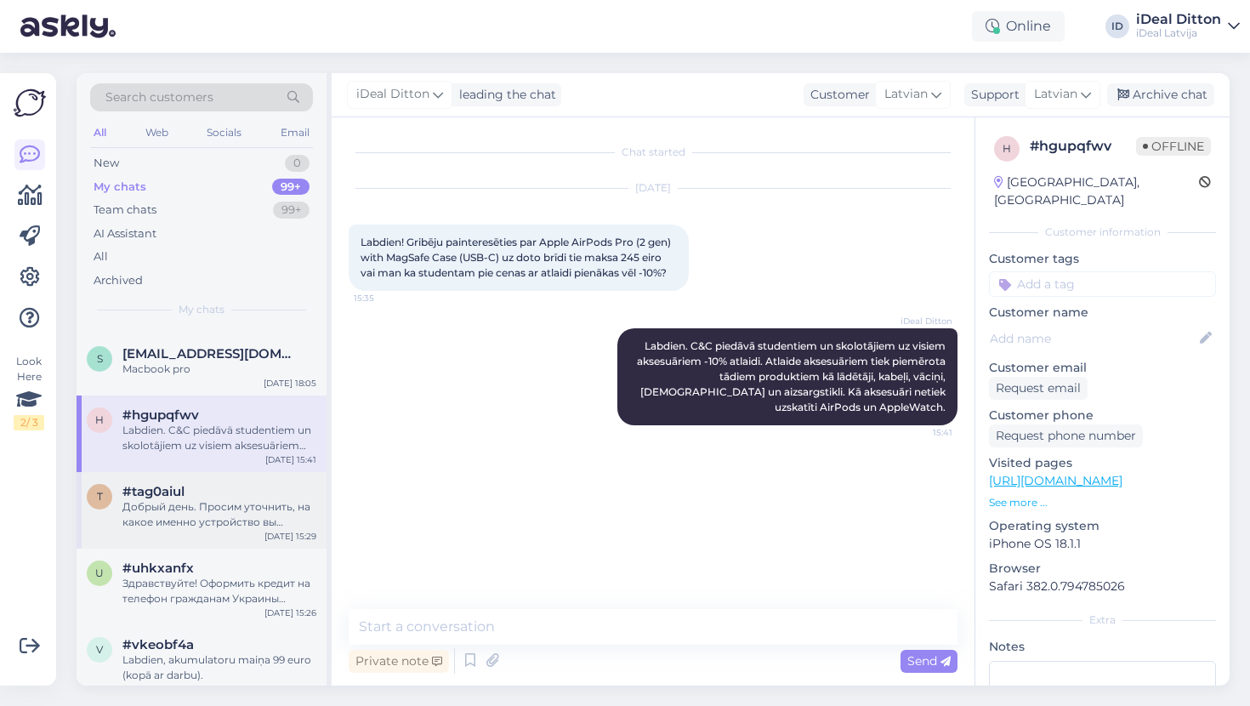 Image resolution: width=1250 pixels, height=706 pixels. I want to click on div: My chats, so click(120, 187).